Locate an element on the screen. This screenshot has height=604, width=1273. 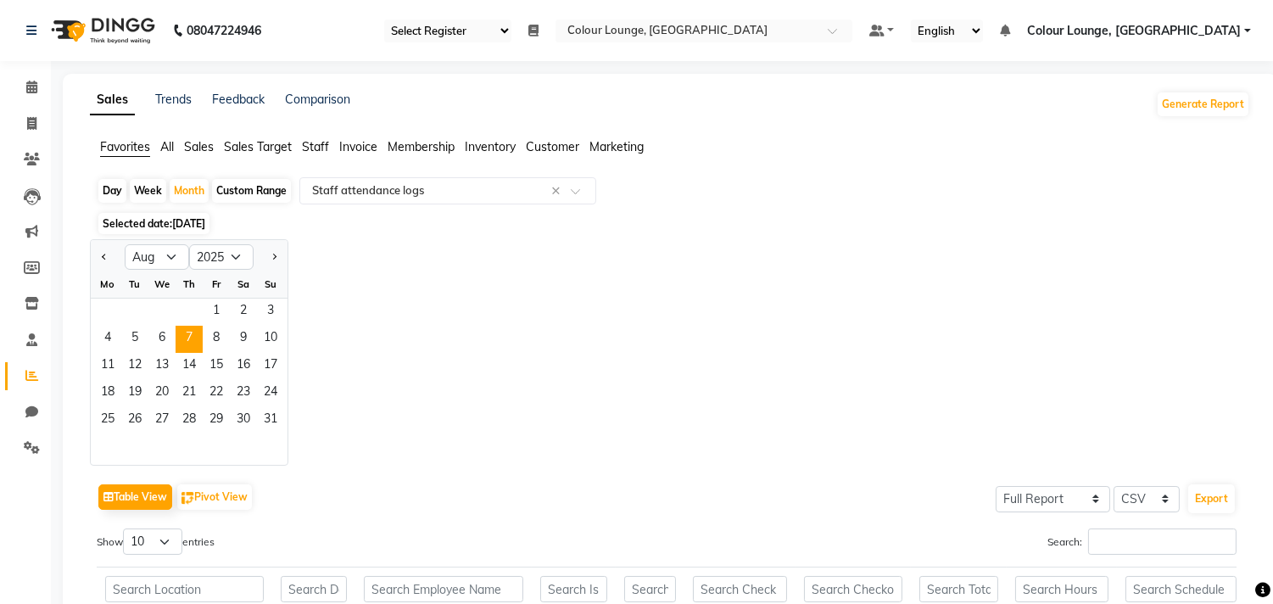
span: 16 is located at coordinates (243, 366).